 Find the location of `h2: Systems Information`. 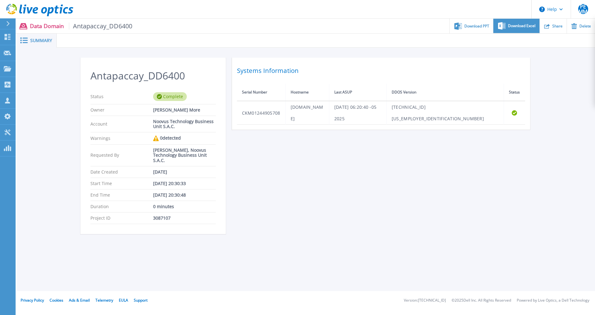

h2: Systems Information is located at coordinates (381, 71).